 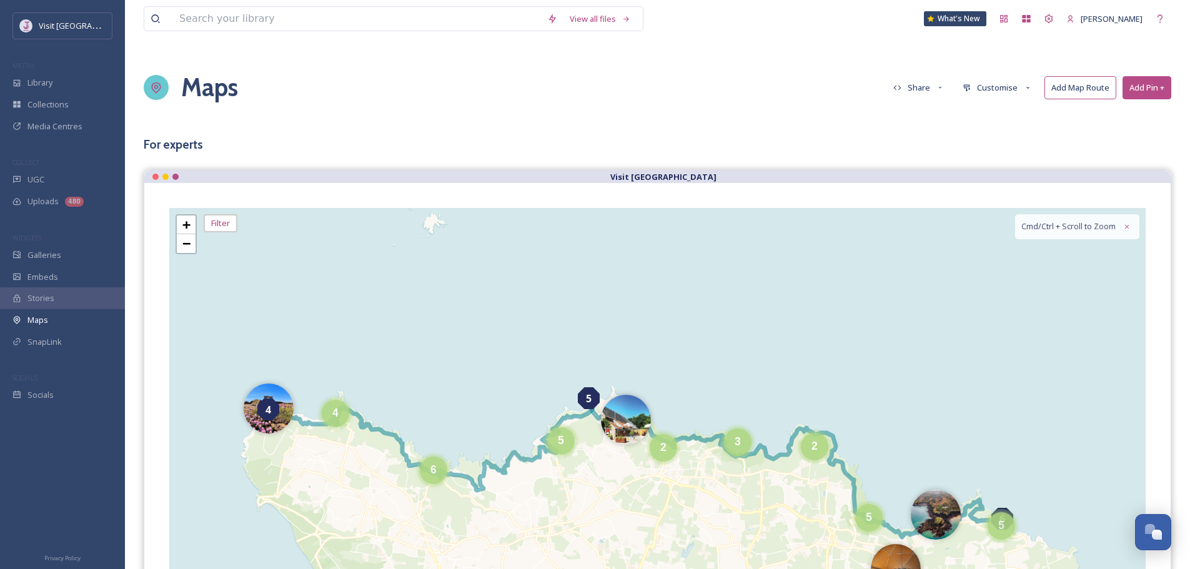 I want to click on span: WIDGETS, so click(x=27, y=237).